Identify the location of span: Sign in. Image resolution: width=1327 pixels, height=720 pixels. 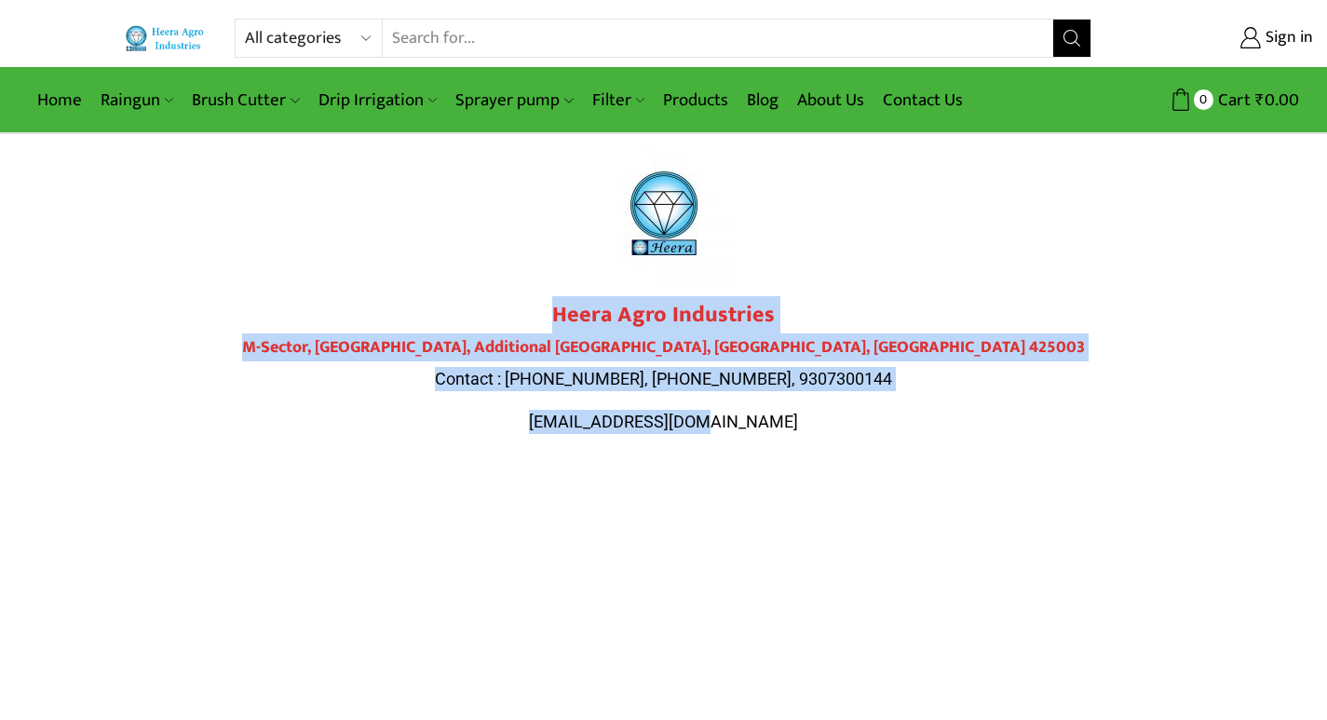
(1286, 38).